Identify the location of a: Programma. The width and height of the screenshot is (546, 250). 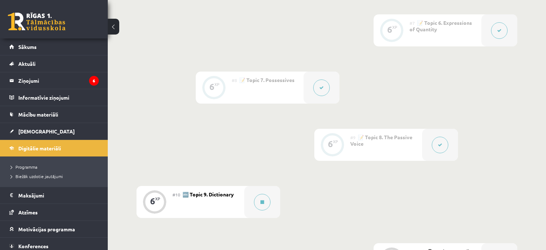
(56, 167).